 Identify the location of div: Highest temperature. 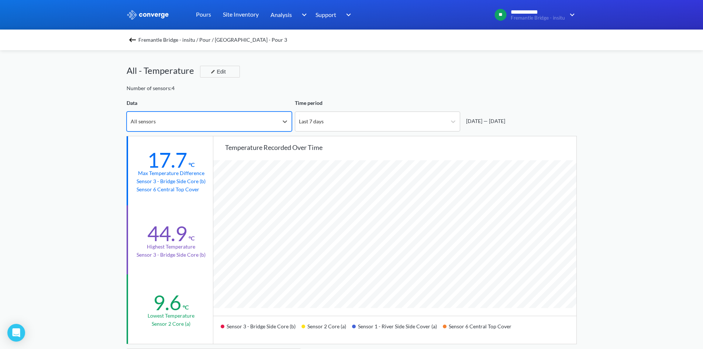
(171, 247).